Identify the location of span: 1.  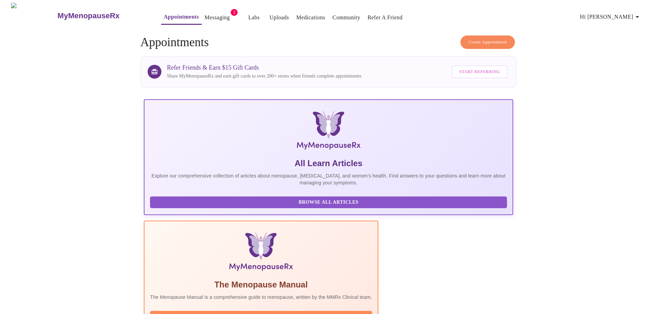
(234, 12).